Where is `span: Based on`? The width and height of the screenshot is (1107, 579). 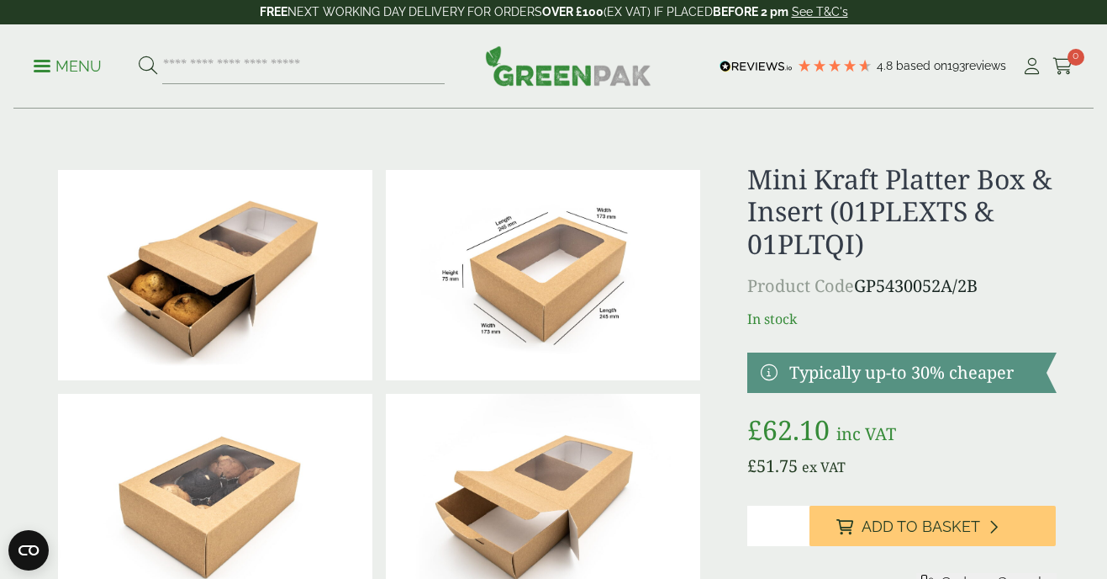 span: Based on is located at coordinates (922, 66).